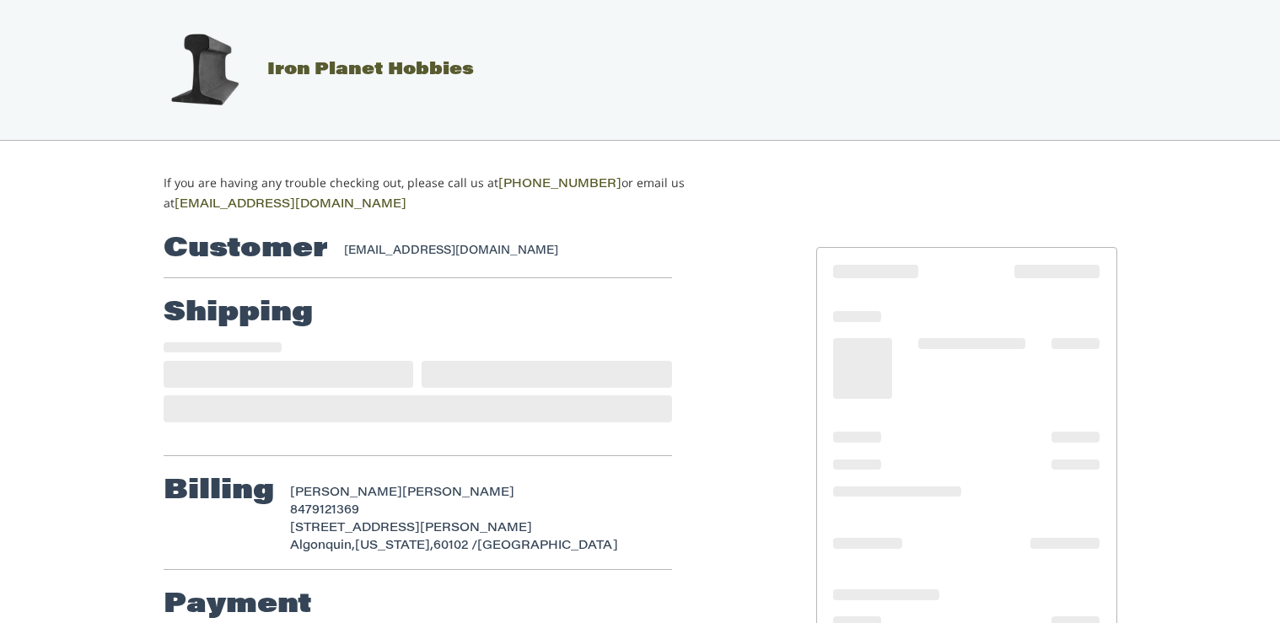 The height and width of the screenshot is (623, 1280). Describe the element at coordinates (238, 314) in the screenshot. I see `h2: Shipping` at that location.